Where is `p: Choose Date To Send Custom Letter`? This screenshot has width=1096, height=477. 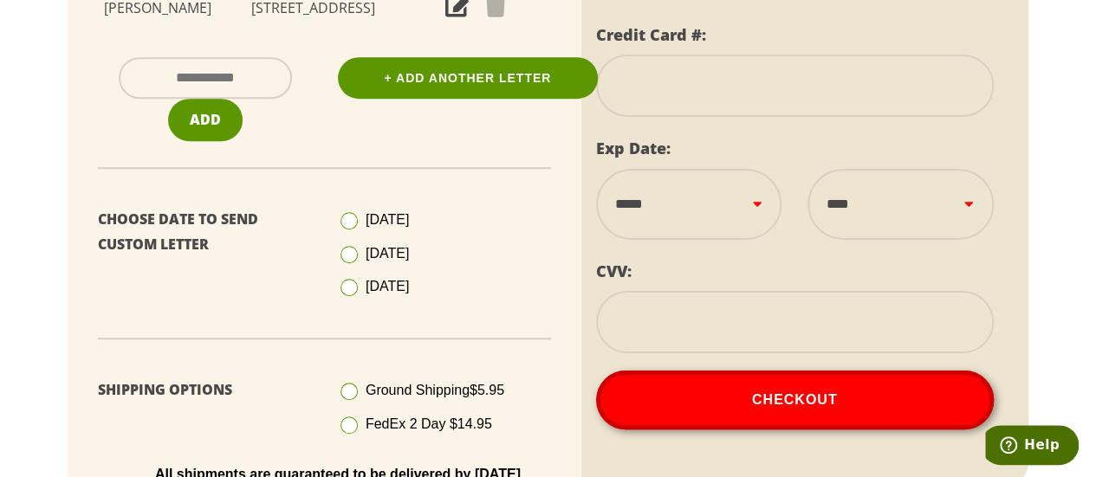
p: Choose Date To Send Custom Letter is located at coordinates (204, 232).